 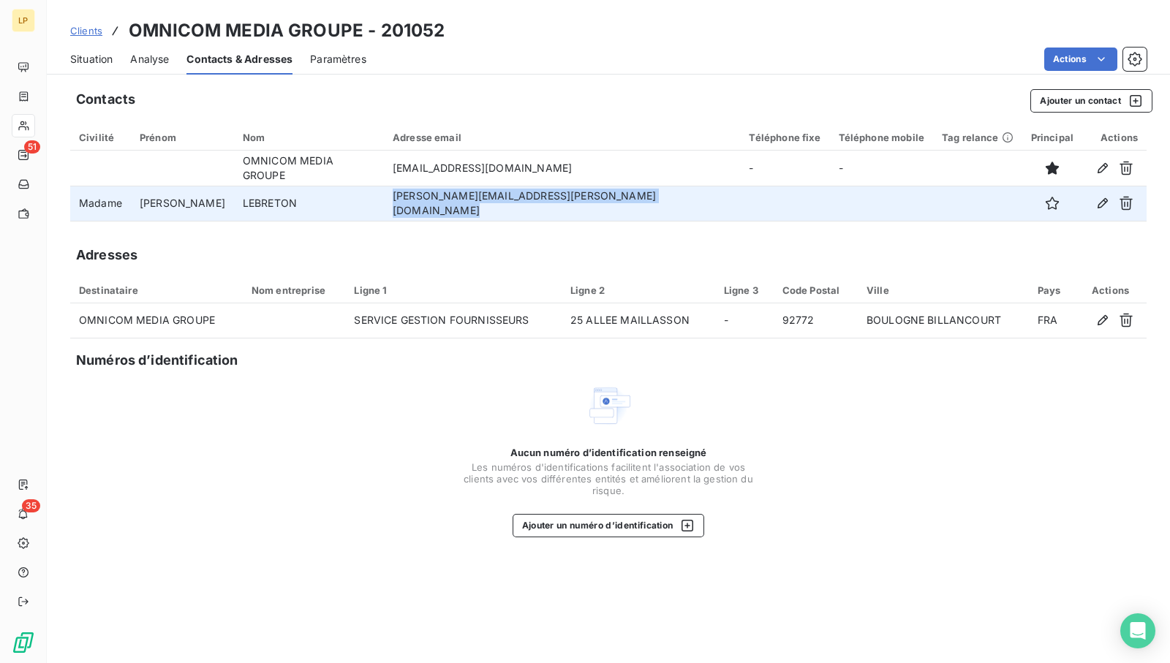 I want to click on div: Nom, so click(x=309, y=137).